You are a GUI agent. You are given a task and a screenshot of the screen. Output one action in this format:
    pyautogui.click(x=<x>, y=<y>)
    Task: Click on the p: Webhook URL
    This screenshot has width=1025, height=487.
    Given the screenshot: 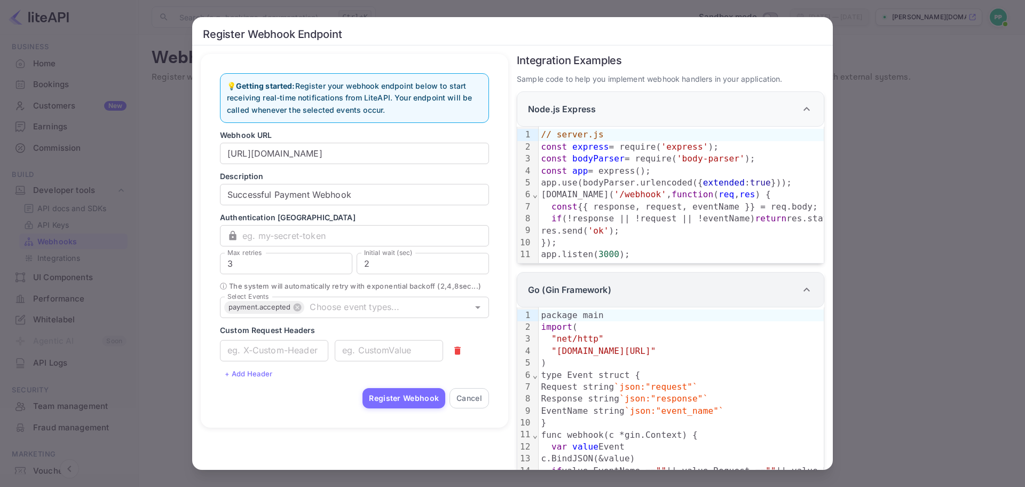 What is the action you would take?
    pyautogui.click(x=355, y=135)
    